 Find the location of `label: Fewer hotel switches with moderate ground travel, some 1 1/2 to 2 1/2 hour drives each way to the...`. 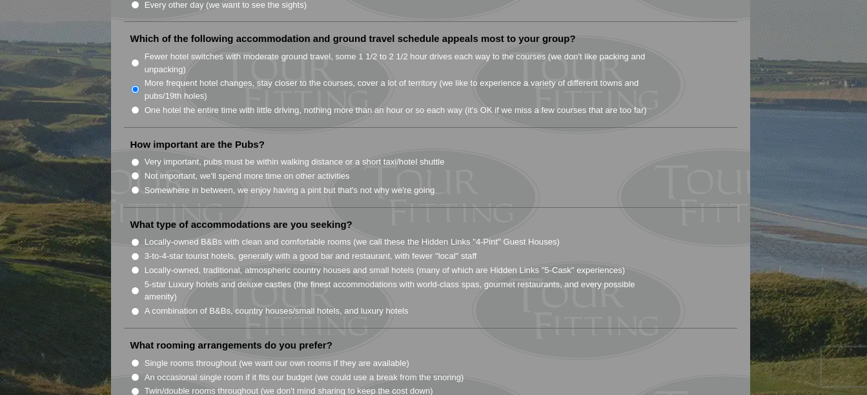

label: Fewer hotel switches with moderate ground travel, some 1 1/2 to 2 1/2 hour drives each way to the... is located at coordinates (404, 63).